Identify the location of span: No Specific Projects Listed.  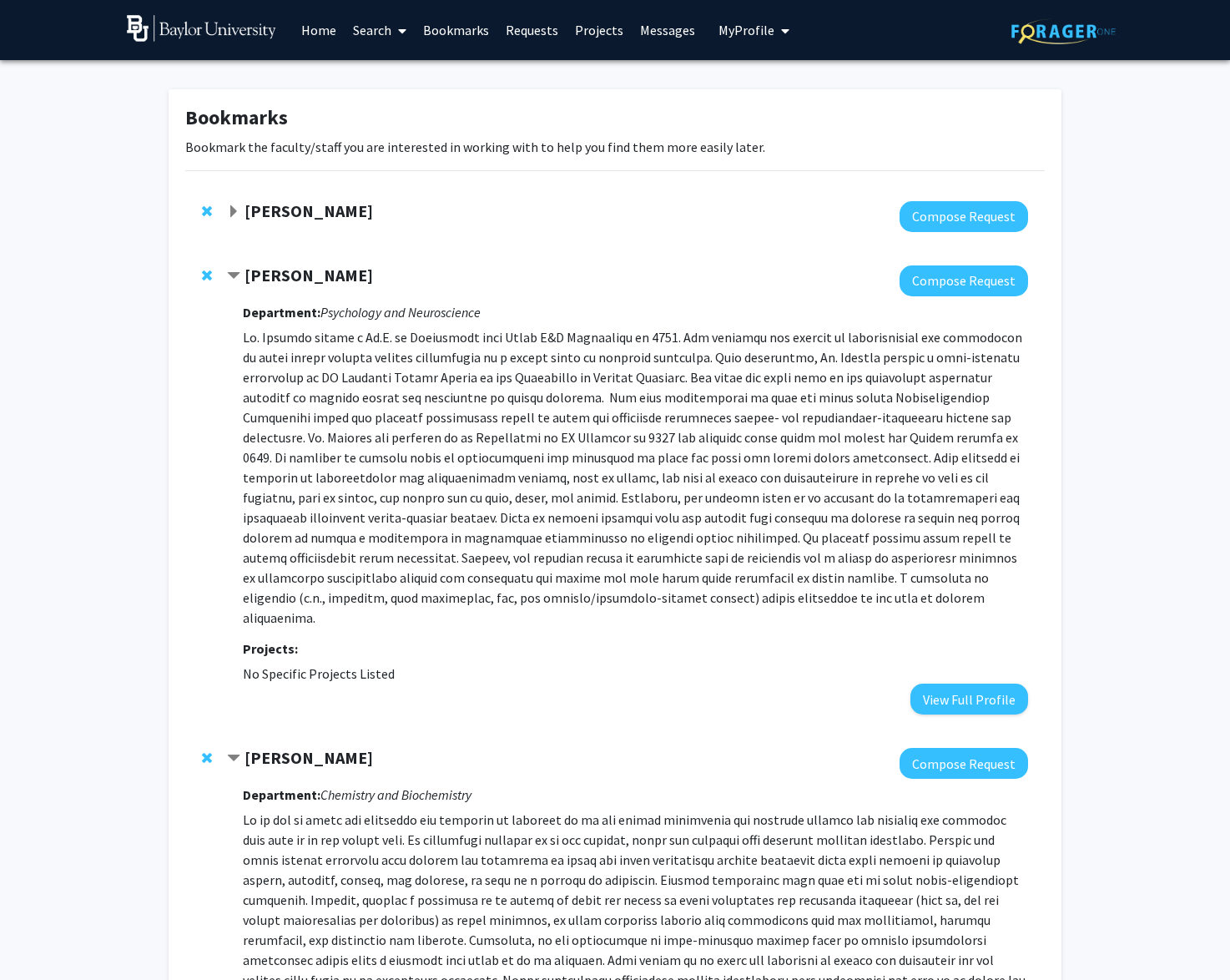
(319, 674).